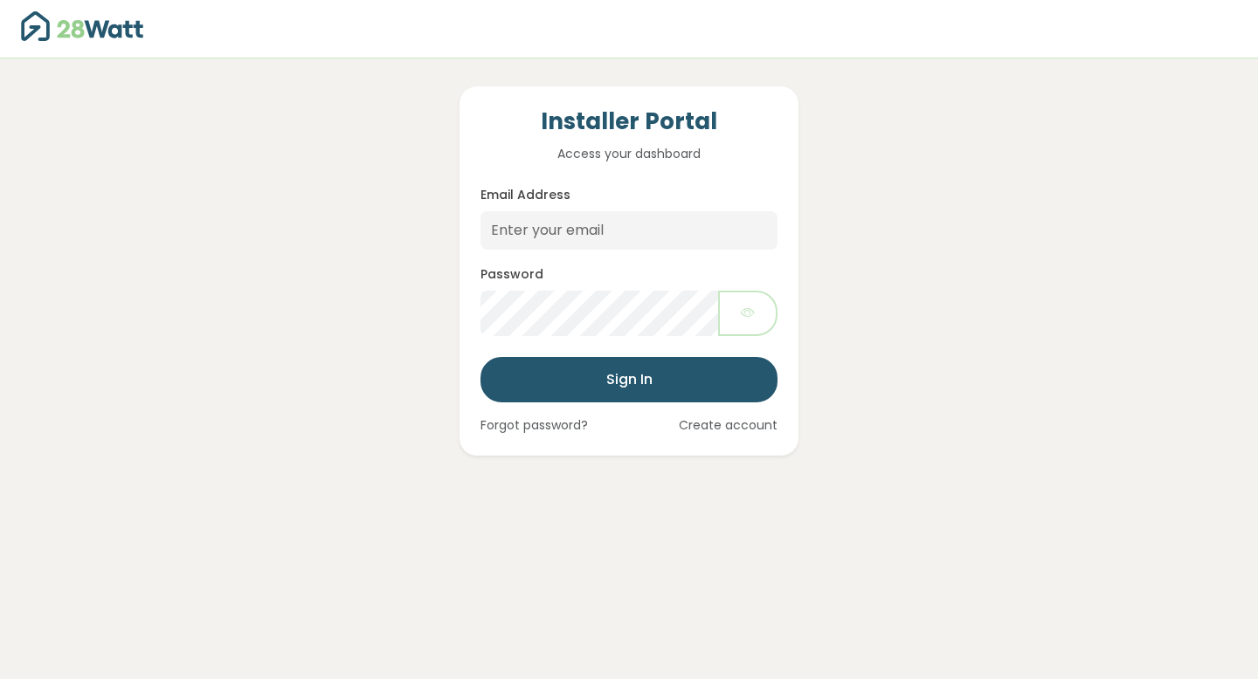  I want to click on a: Forgot password?, so click(534, 425).